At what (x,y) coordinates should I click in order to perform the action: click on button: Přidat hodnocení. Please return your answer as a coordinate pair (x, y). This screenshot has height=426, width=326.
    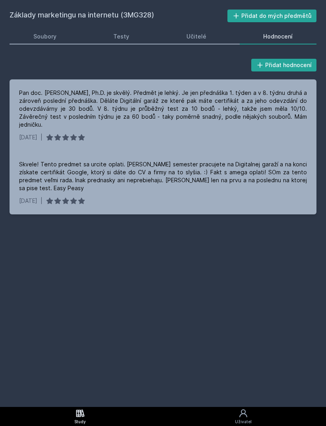
    Looking at the image, I should click on (284, 65).